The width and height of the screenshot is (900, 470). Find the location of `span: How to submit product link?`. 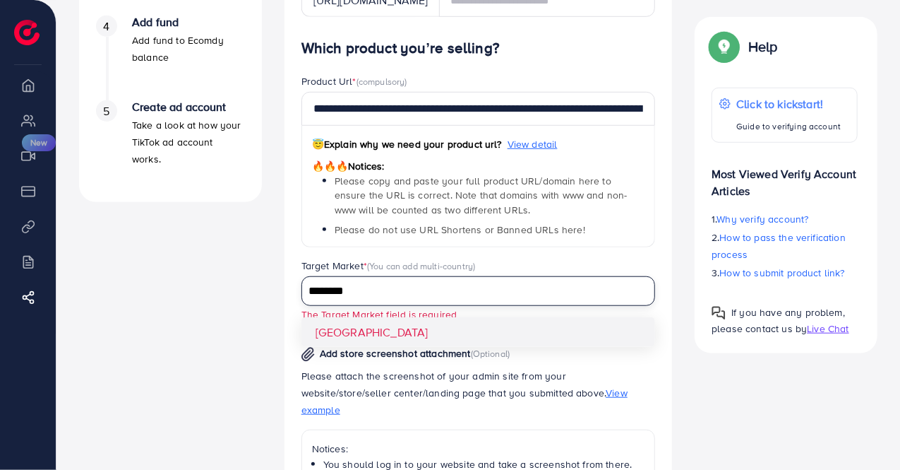

span: How to submit product link? is located at coordinates (782, 273).